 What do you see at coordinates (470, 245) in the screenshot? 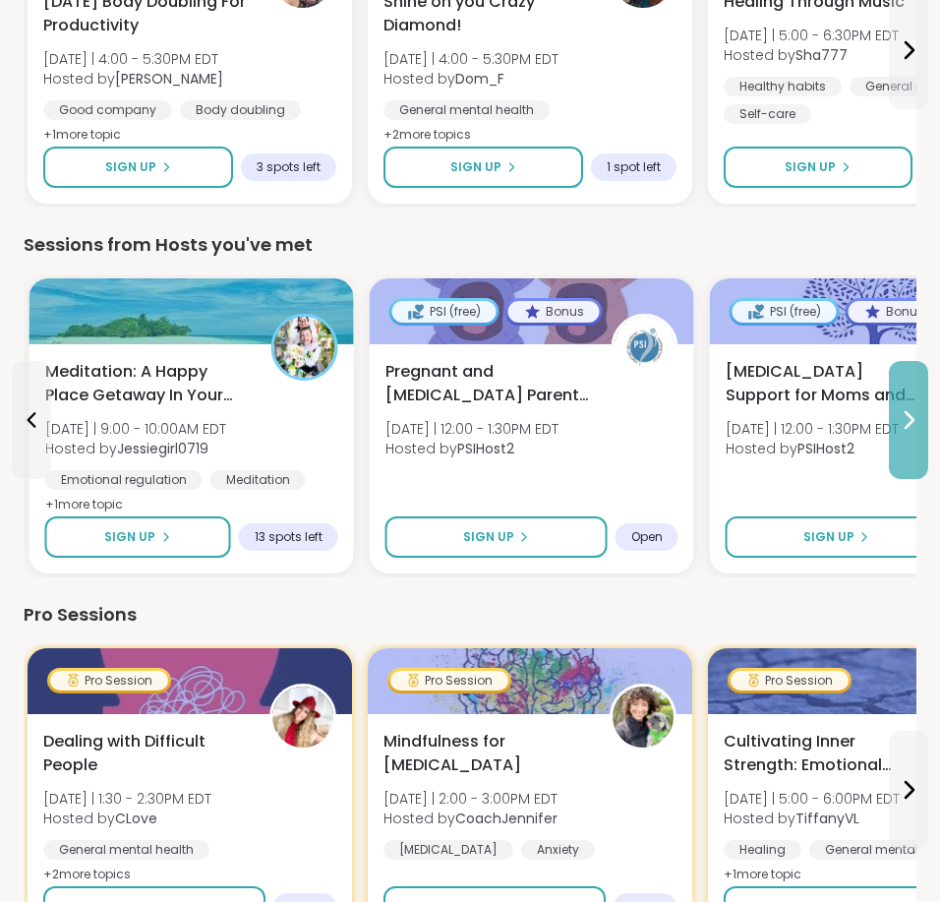
I see `div: Sessions from Hosts you've met` at bounding box center [470, 245].